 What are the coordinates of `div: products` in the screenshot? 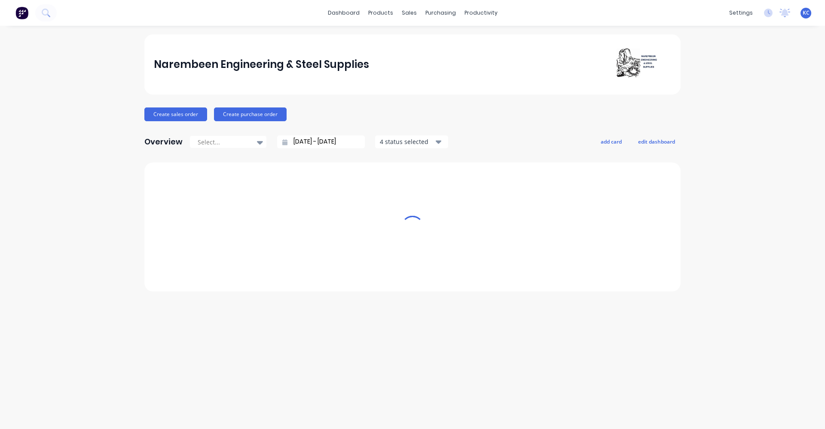 It's located at (381, 13).